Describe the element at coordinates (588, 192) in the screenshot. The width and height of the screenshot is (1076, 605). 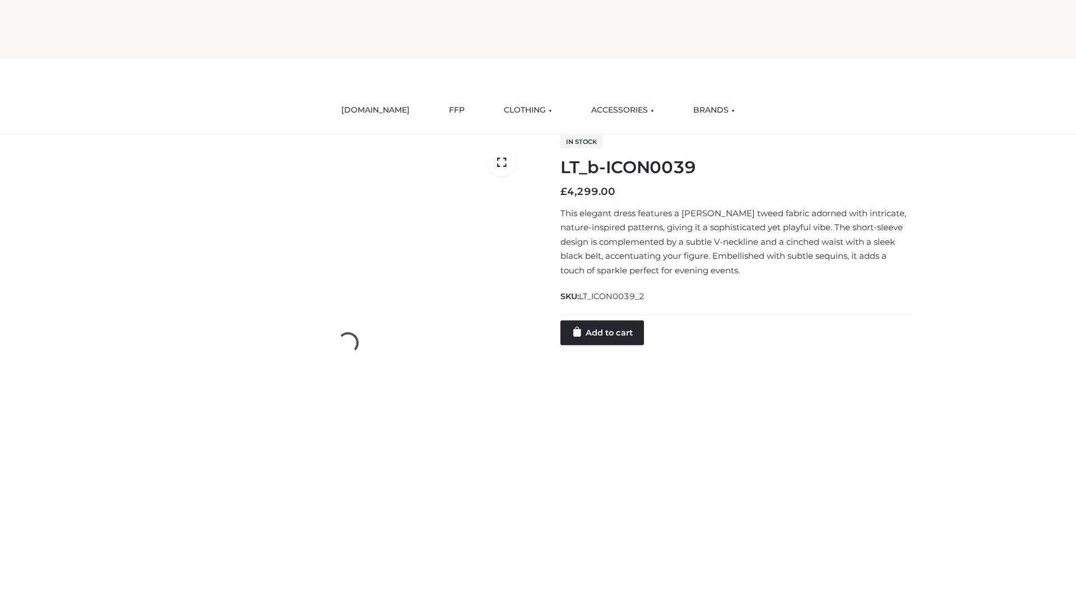
I see `bdi: 4,299.00` at that location.